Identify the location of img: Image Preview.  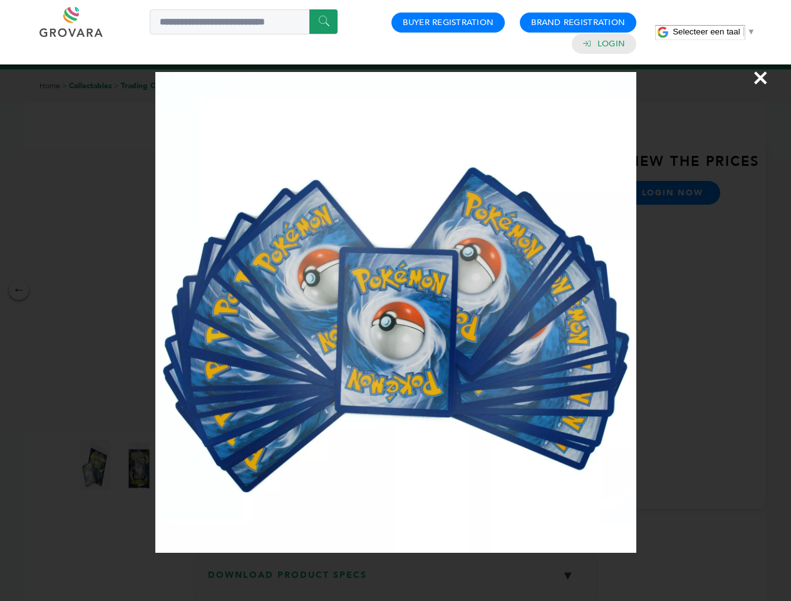
(396, 312).